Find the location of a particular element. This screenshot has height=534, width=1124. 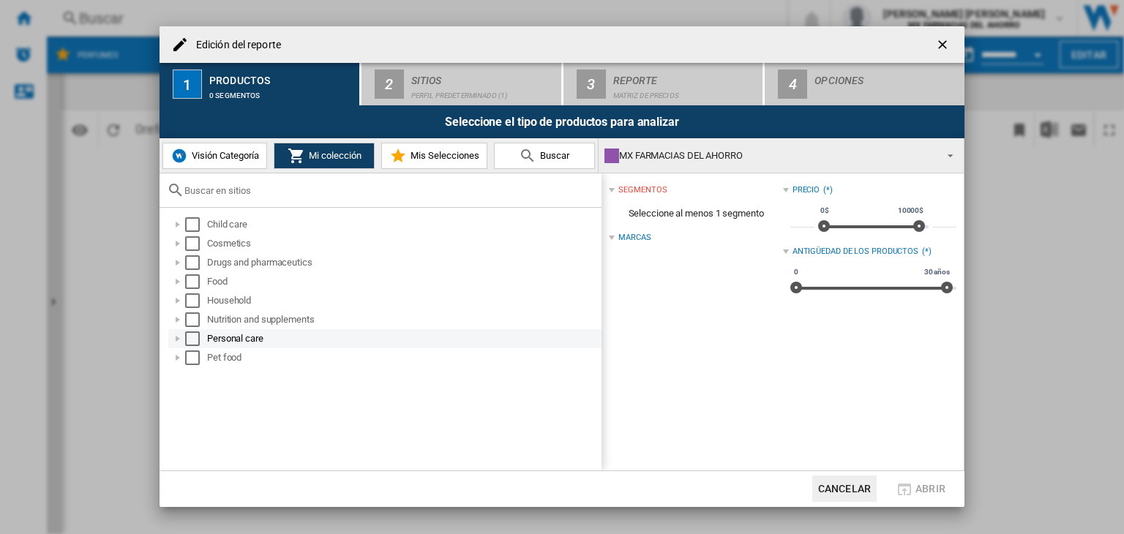

div: Antigüedad de los productos is located at coordinates (856, 252).